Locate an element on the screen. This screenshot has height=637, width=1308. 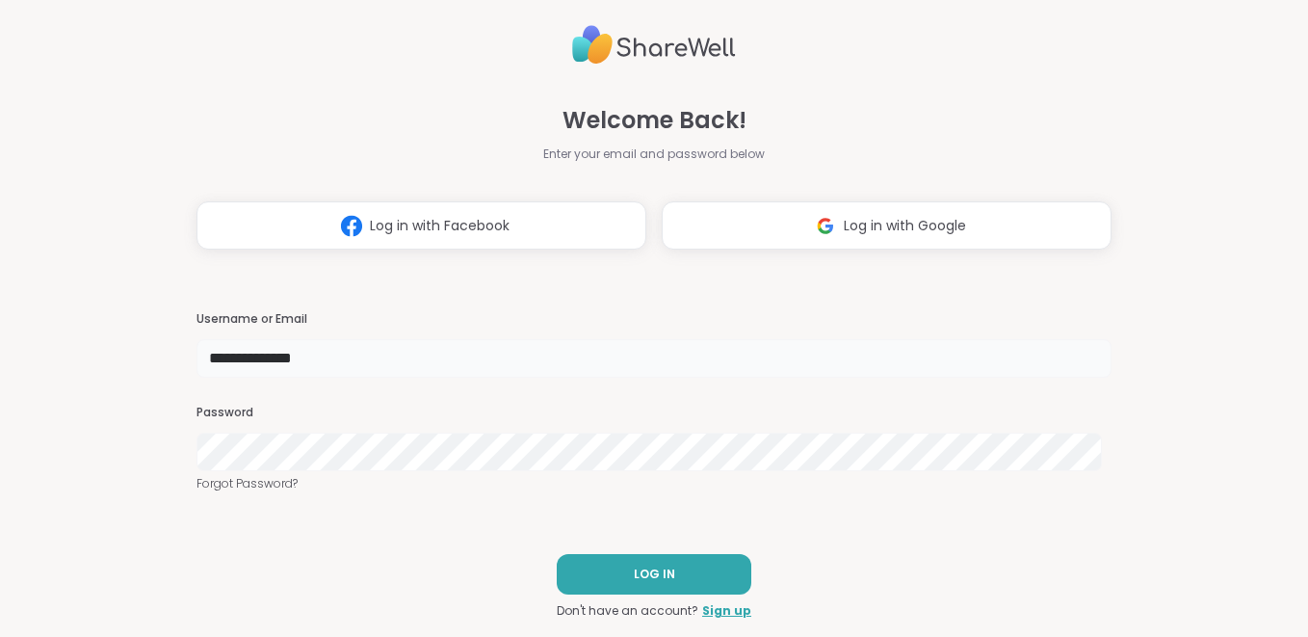
h3: Username or Email is located at coordinates (654, 319).